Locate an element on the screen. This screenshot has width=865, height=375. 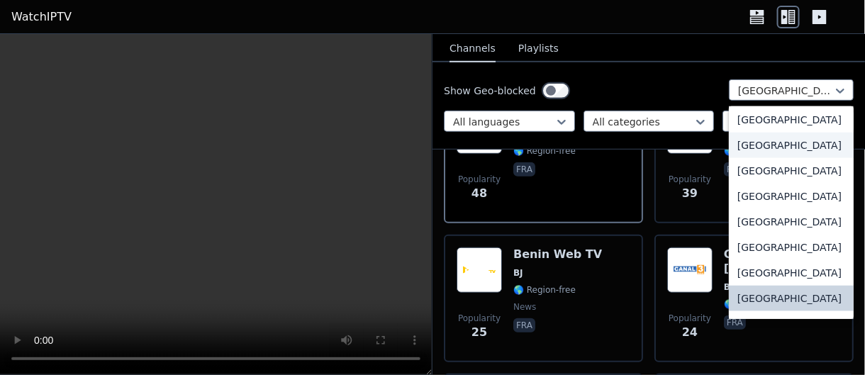
a: WatchIPTV is located at coordinates (41, 17).